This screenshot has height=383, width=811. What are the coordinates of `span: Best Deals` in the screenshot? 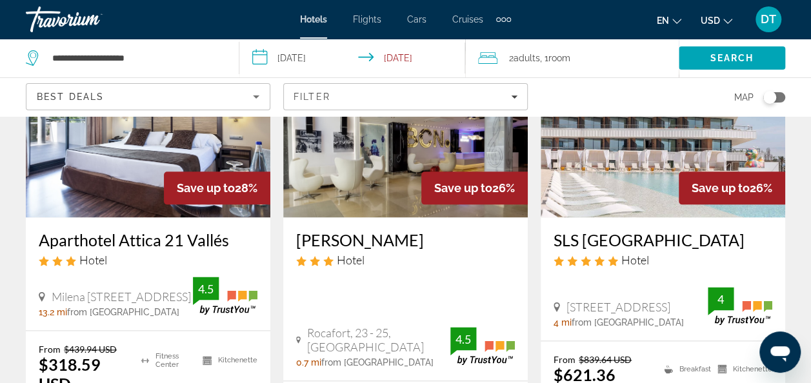 It's located at (70, 97).